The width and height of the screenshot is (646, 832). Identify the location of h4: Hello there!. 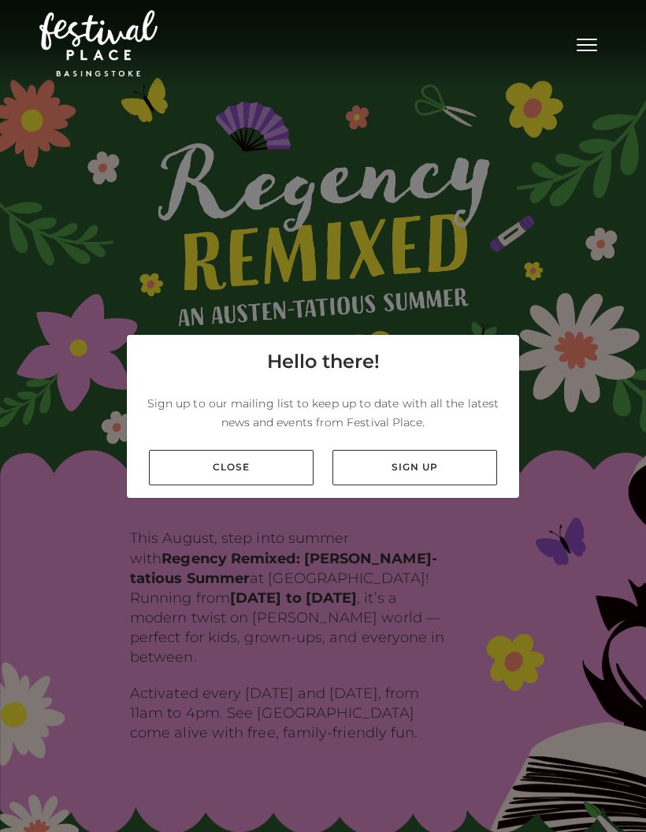
(323, 362).